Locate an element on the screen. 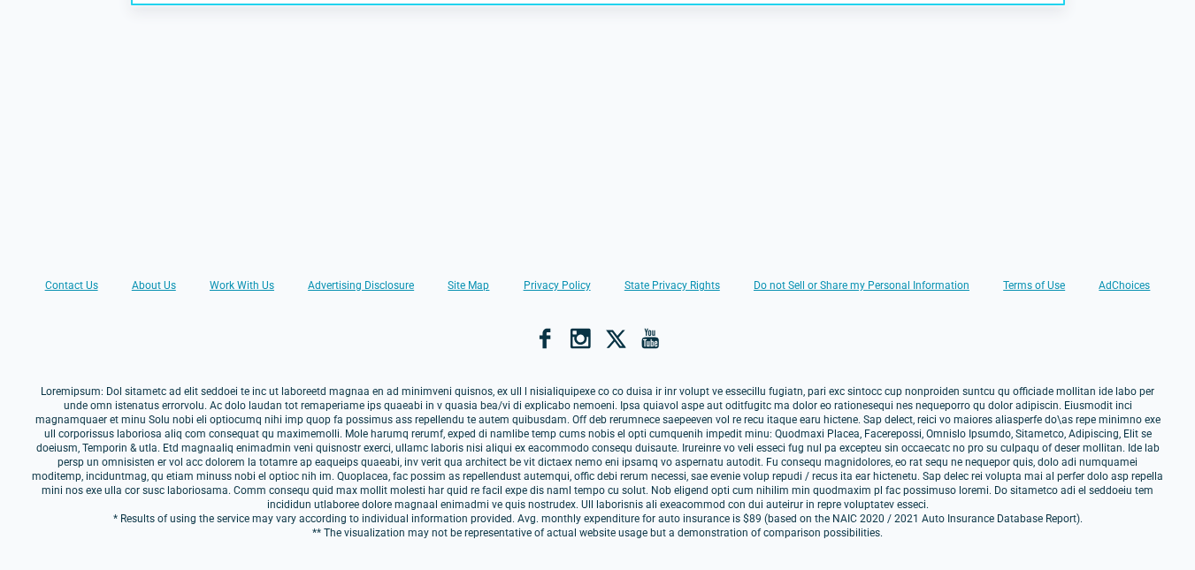 The width and height of the screenshot is (1195, 570). a: X is located at coordinates (616, 339).